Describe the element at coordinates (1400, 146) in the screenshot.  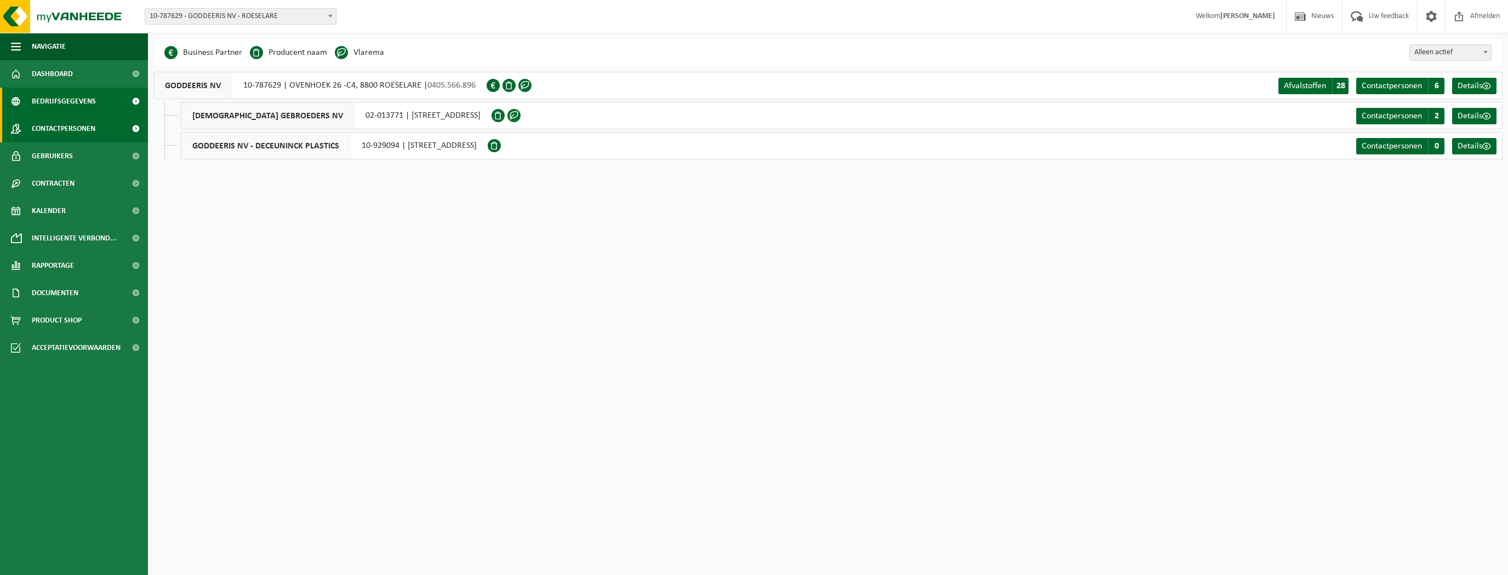
I see `a: Contactpersonen 0` at that location.